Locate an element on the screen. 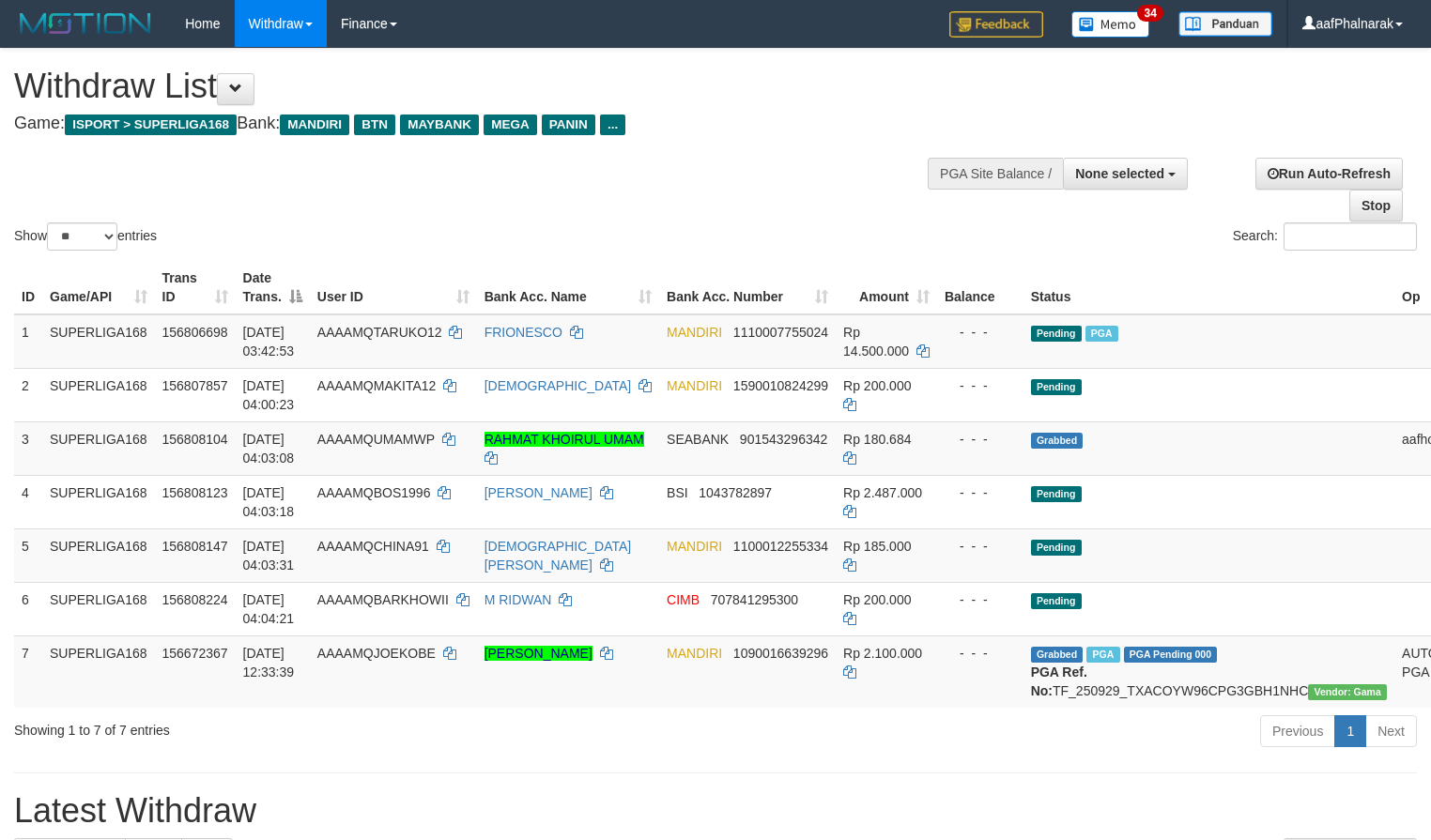 The image size is (1431, 840). td: 7 is located at coordinates (28, 671).